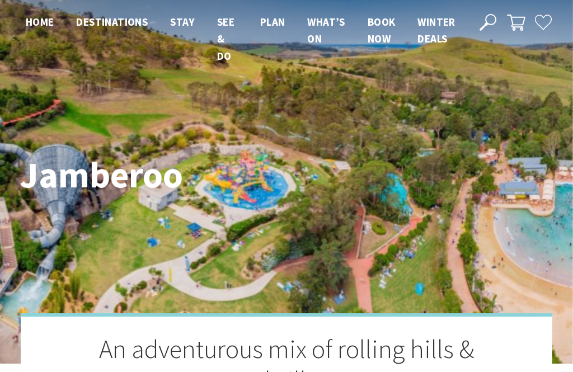 This screenshot has width=573, height=372. What do you see at coordinates (225, 39) in the screenshot?
I see `span: See & Do` at bounding box center [225, 39].